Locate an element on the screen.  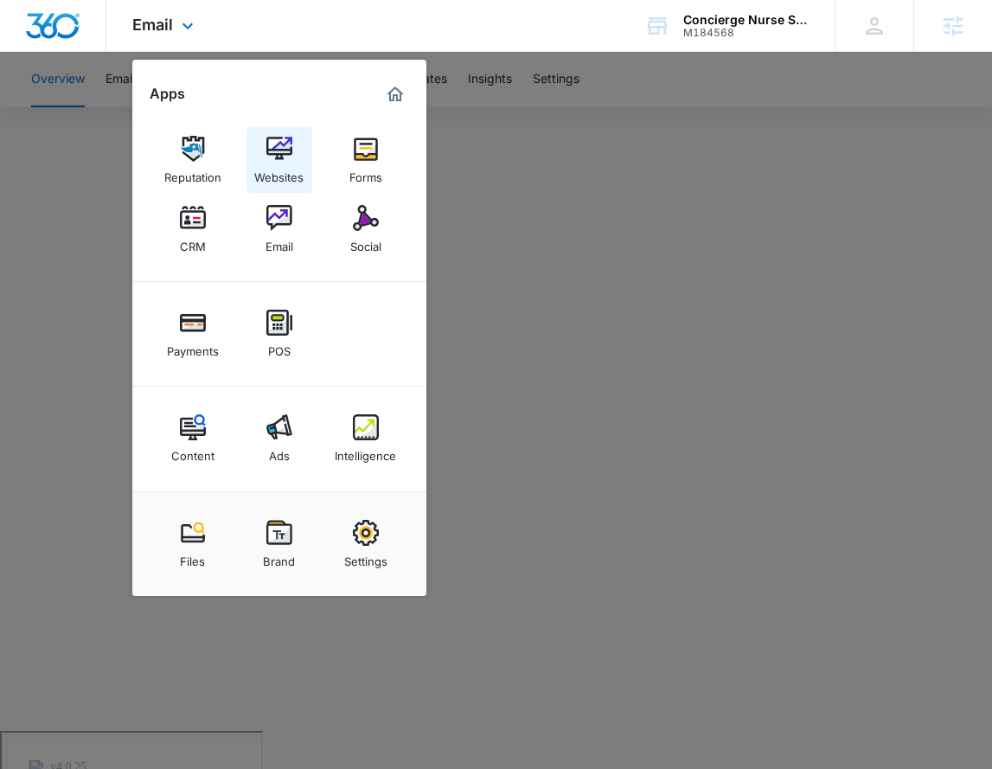
a: CRM is located at coordinates (193, 229).